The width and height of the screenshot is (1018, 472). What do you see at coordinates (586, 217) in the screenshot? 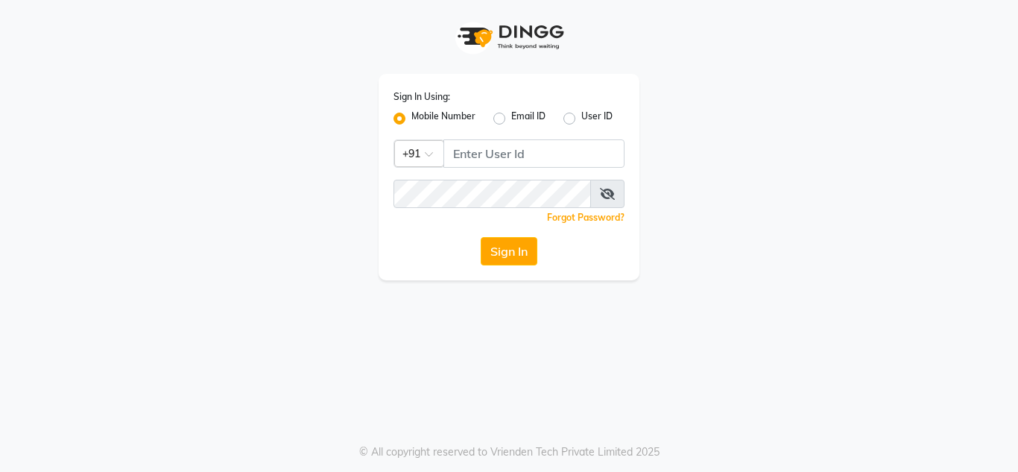
I see `a: Forgot Password?` at bounding box center [586, 217].